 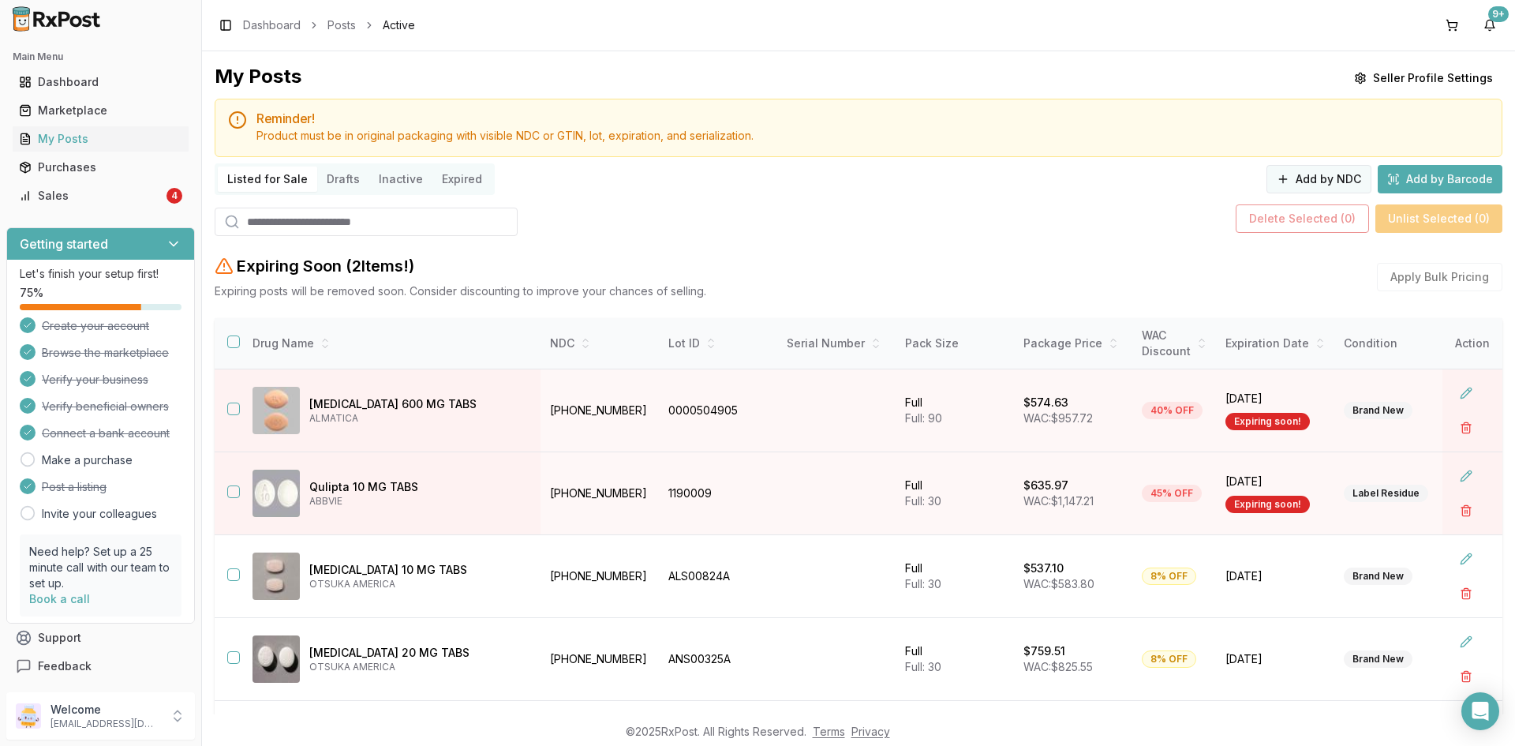 I want to click on span: Verify your business, so click(x=95, y=380).